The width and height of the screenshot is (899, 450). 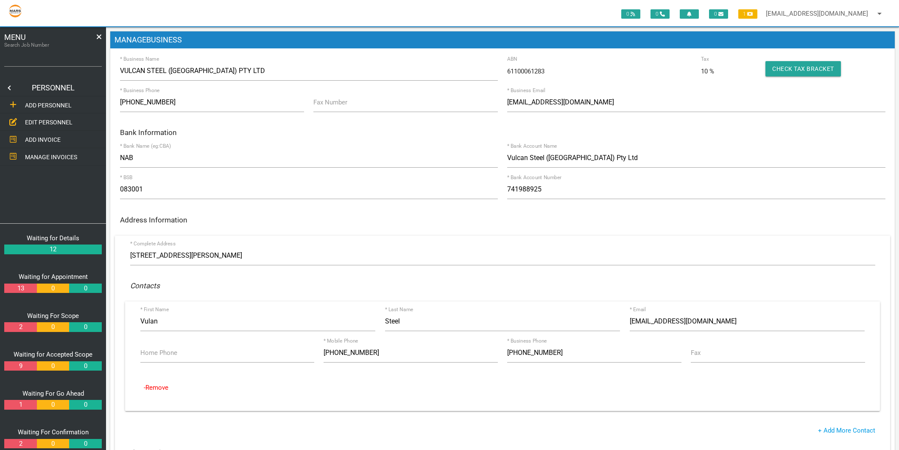 What do you see at coordinates (140, 59) in the screenshot?
I see `label: * Business Name` at bounding box center [140, 59].